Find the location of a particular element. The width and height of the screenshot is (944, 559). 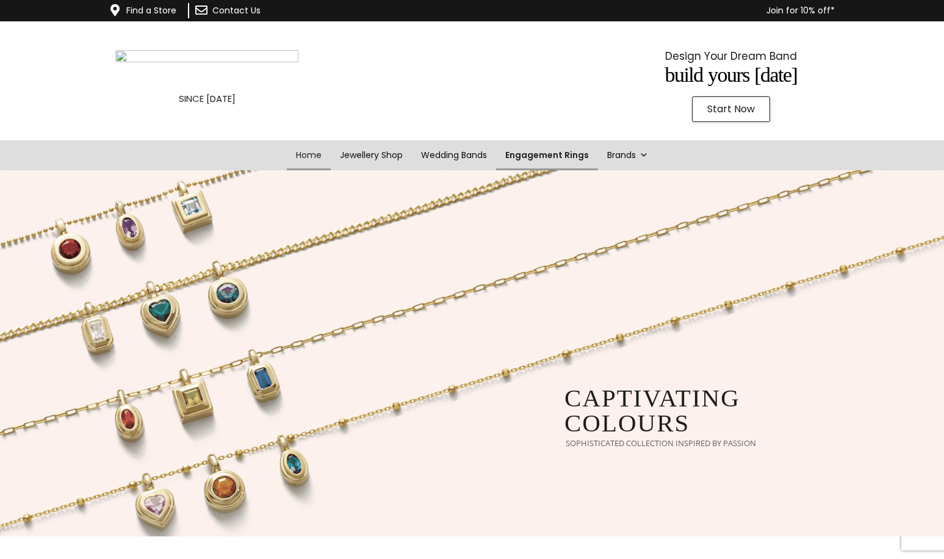

a: Contact Us is located at coordinates (236, 10).